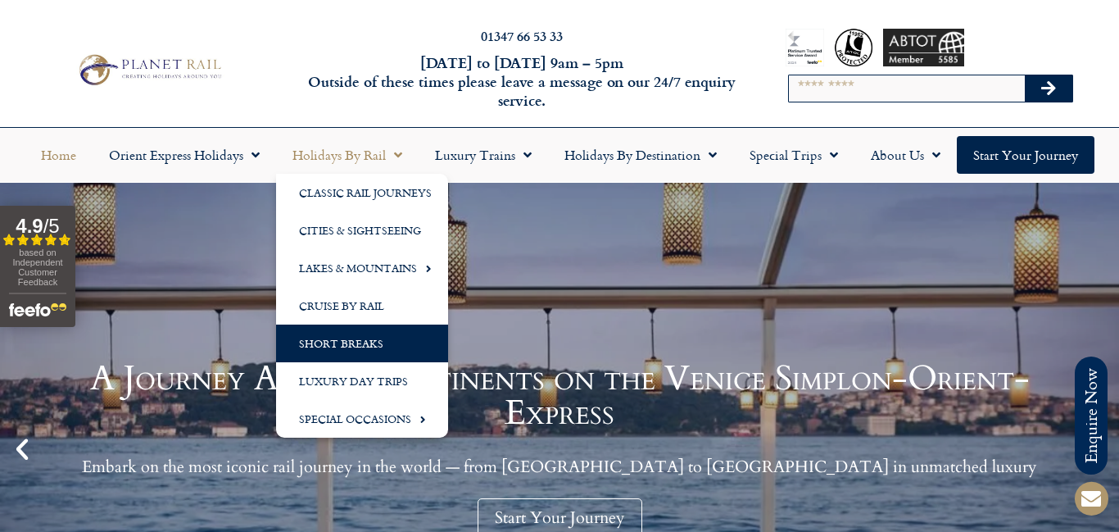 The image size is (1119, 532). Describe the element at coordinates (362, 306) in the screenshot. I see `a: Cruise by Rail` at that location.